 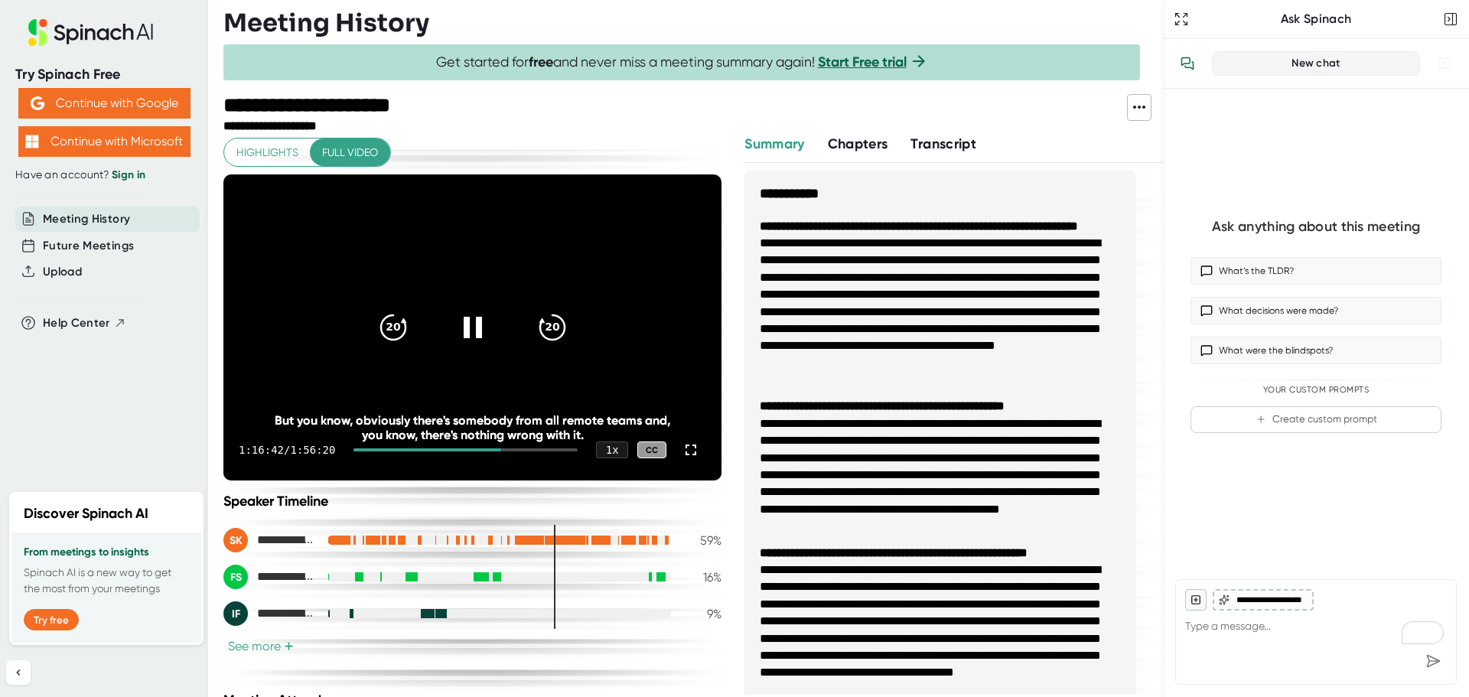 What do you see at coordinates (326, 23) in the screenshot?
I see `h3: Meeting History` at bounding box center [326, 23].